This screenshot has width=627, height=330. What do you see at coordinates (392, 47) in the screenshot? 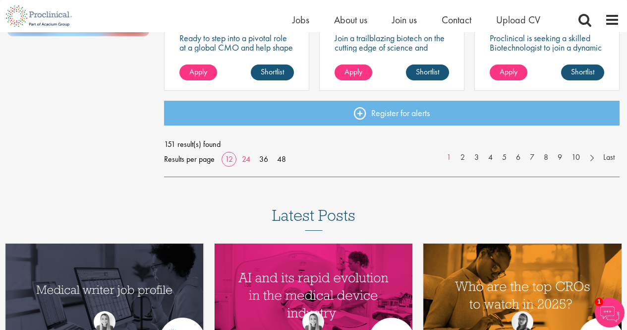
I see `p: Join a trailblazing biotech on the cutting edge of science and technology.` at bounding box center [392, 47].